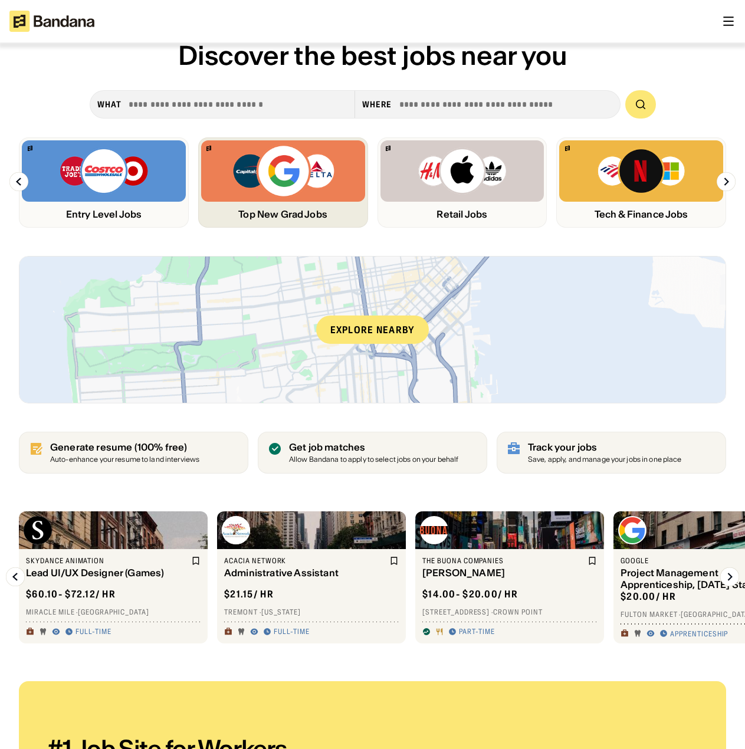 Image resolution: width=745 pixels, height=749 pixels. Describe the element at coordinates (113, 578) in the screenshot. I see `a: Skydance Animation logoSkydance AnimationLead UI/UX Designer (Games)$60.10- $72.12/ hrMiracle Mil...` at that location.